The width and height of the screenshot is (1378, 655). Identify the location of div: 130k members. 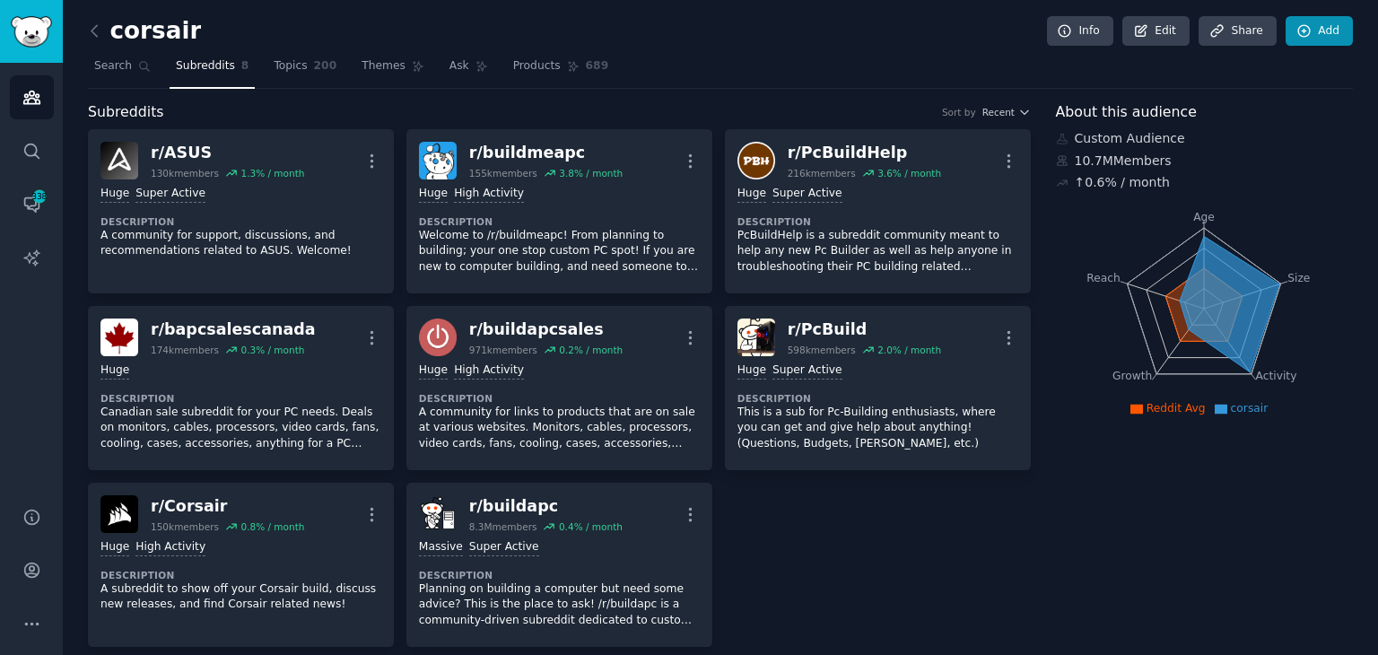
(185, 173).